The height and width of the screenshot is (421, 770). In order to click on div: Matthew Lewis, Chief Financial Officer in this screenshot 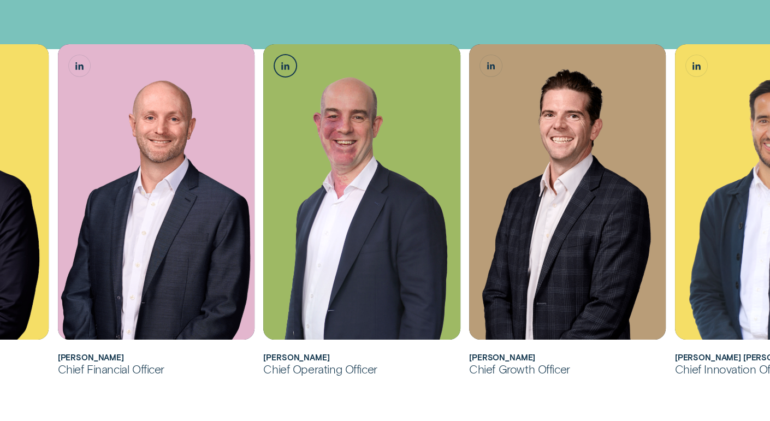, I will do `click(156, 192)`.